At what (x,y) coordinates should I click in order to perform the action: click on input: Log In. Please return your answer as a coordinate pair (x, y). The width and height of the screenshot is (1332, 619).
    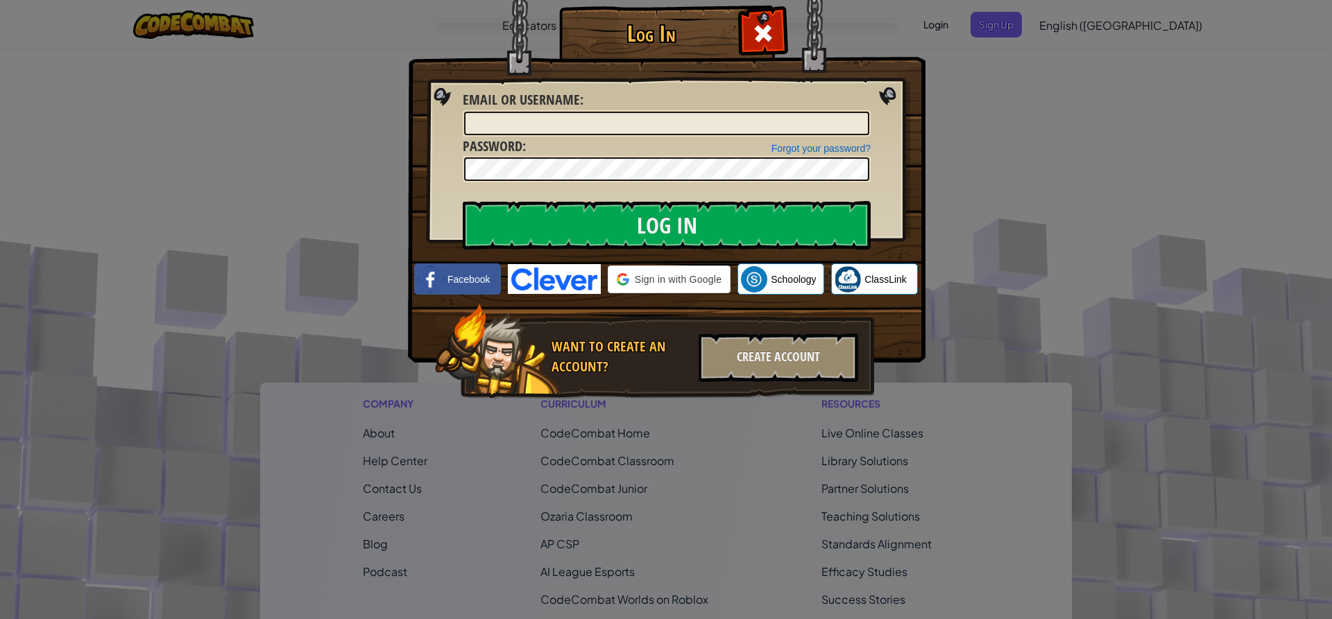
    Looking at the image, I should click on (667, 225).